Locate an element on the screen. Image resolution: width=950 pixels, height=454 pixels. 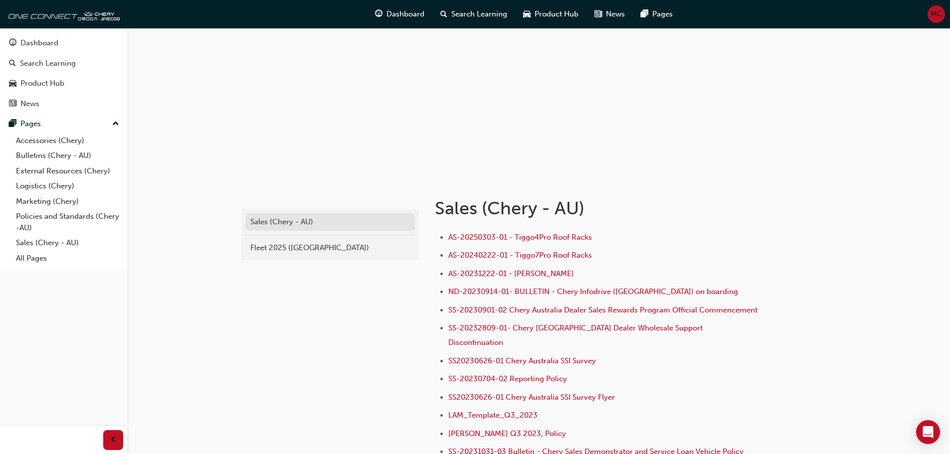
a: Logistics (Chery) is located at coordinates (67, 186).